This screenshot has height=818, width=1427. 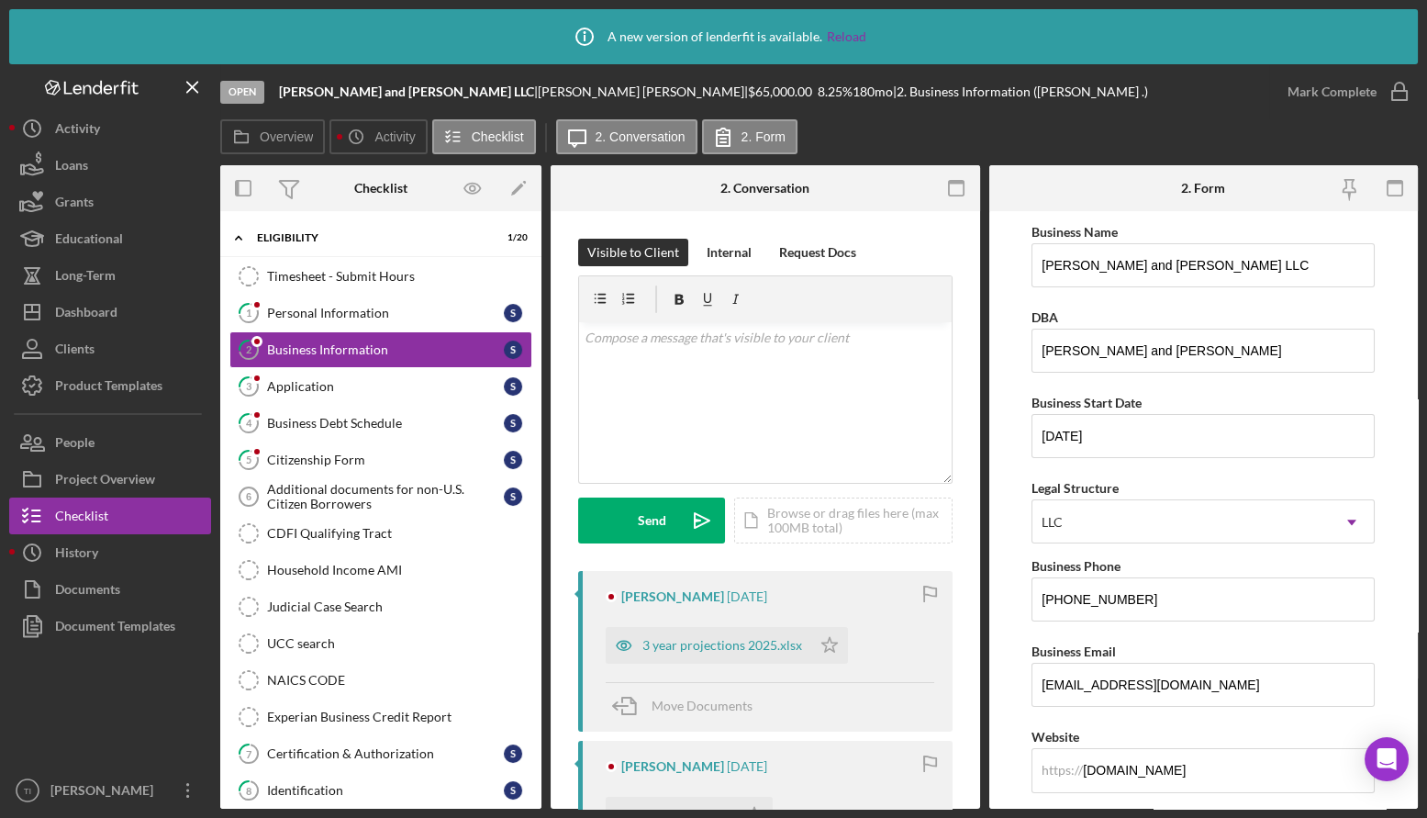 I want to click on button: Visible to Client, so click(x=633, y=252).